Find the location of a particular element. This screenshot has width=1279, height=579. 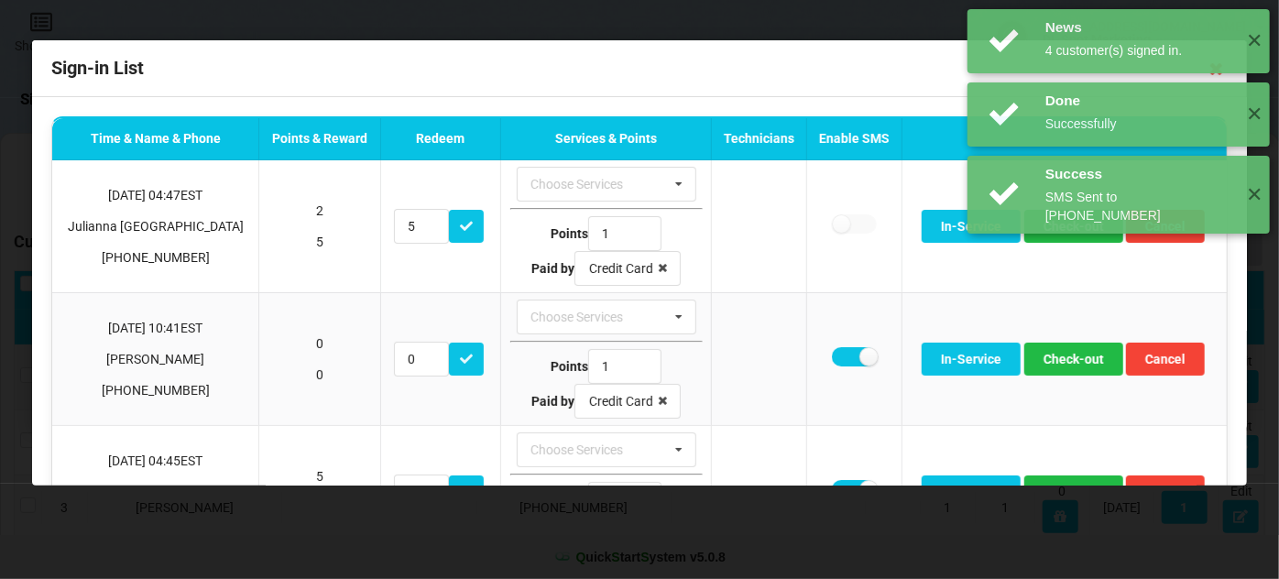

div: Success is located at coordinates (1139, 174).